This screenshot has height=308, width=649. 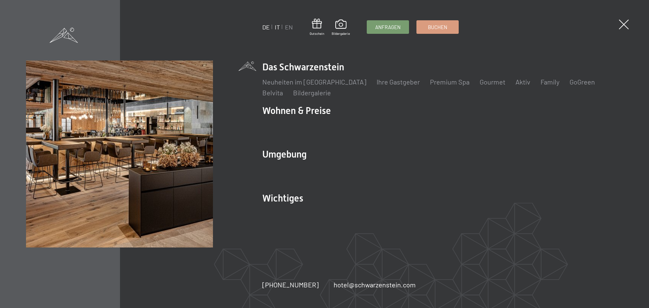 I want to click on span: Gutschein, so click(x=317, y=33).